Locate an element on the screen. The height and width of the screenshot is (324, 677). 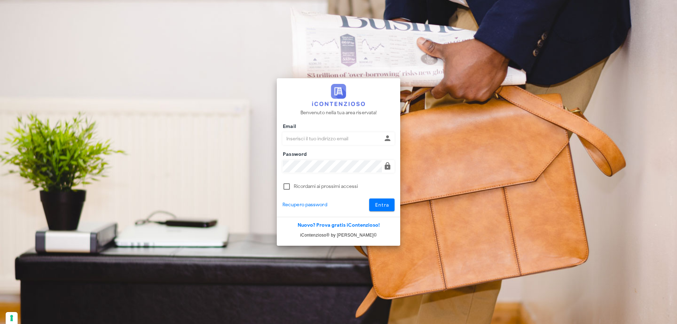
label: Ricordami ai prossimi accessi is located at coordinates (344, 187).